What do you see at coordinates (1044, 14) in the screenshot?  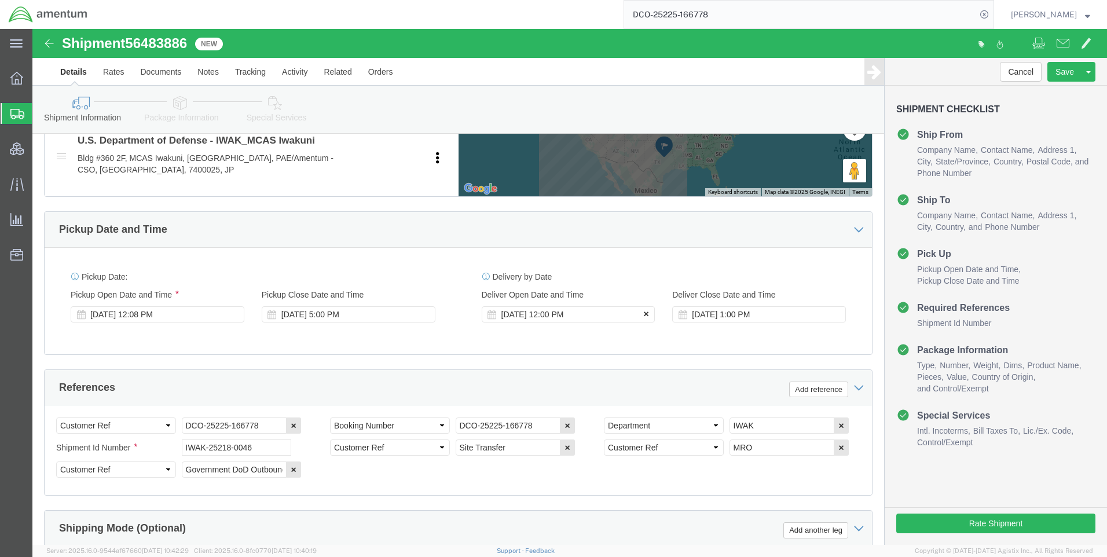 I see `span: Ray Cheatteam` at bounding box center [1044, 14].